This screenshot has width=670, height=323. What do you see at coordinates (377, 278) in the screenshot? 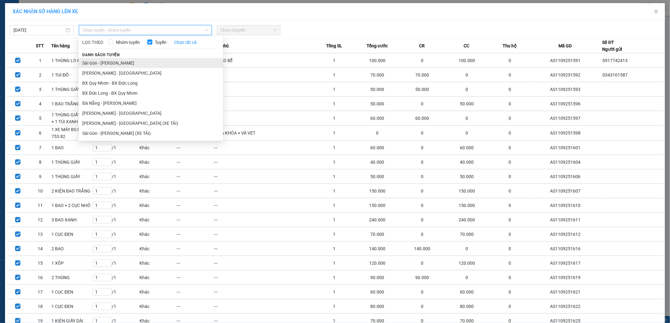
I see `td: 90.000` at bounding box center [377, 278].